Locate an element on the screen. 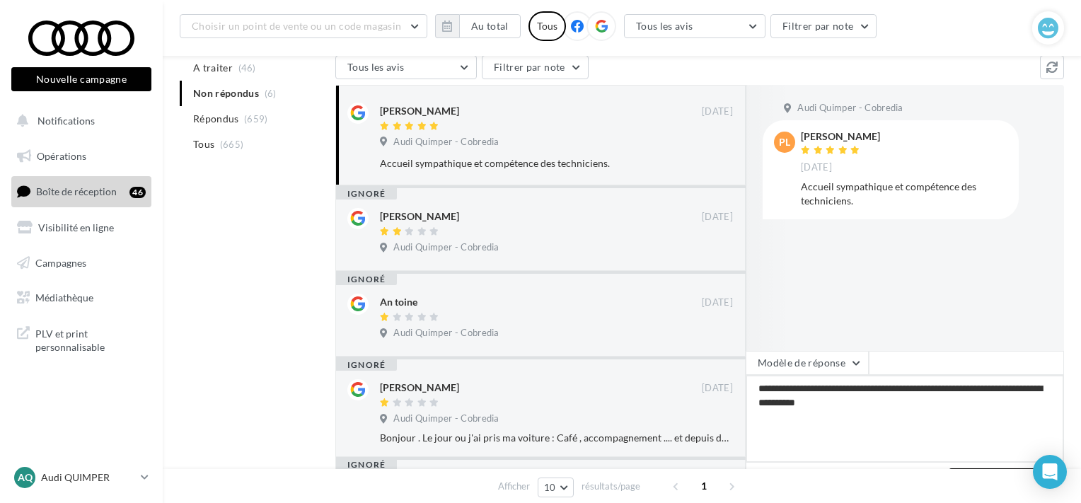 The width and height of the screenshot is (1081, 503). span: Tous is located at coordinates (204, 144).